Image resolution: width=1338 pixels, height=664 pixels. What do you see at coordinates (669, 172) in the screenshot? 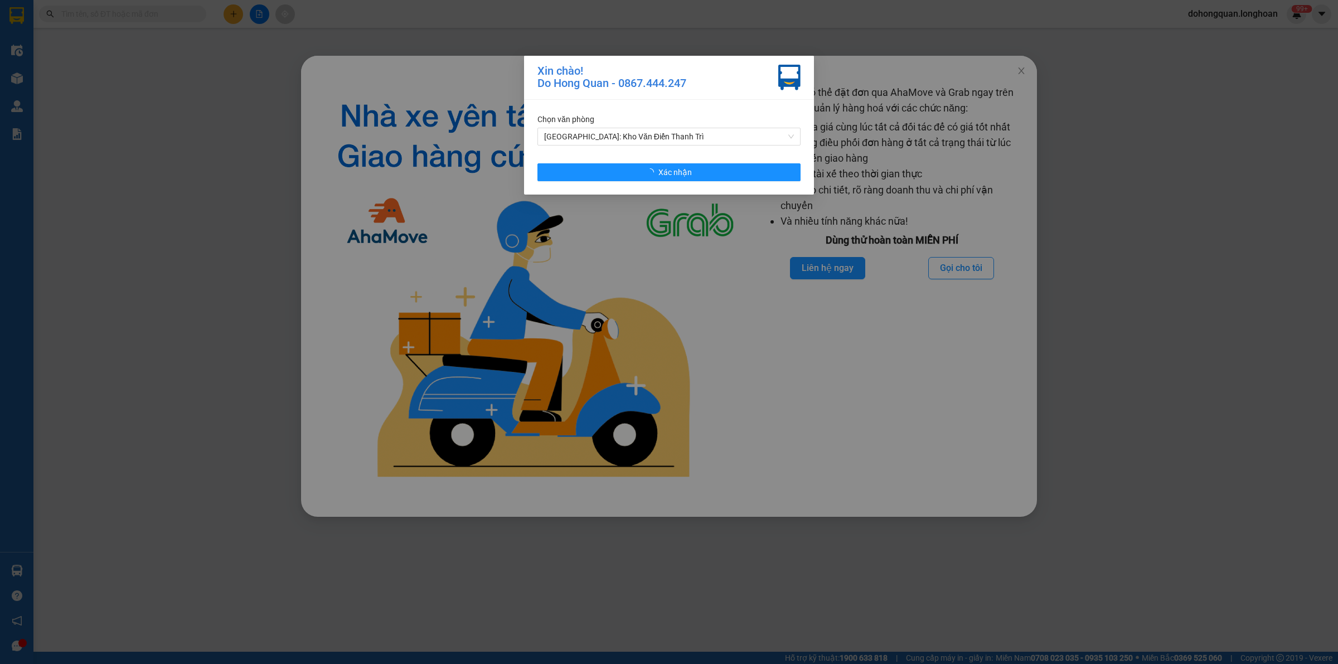
I see `button: Xác nhận` at bounding box center [669, 172].